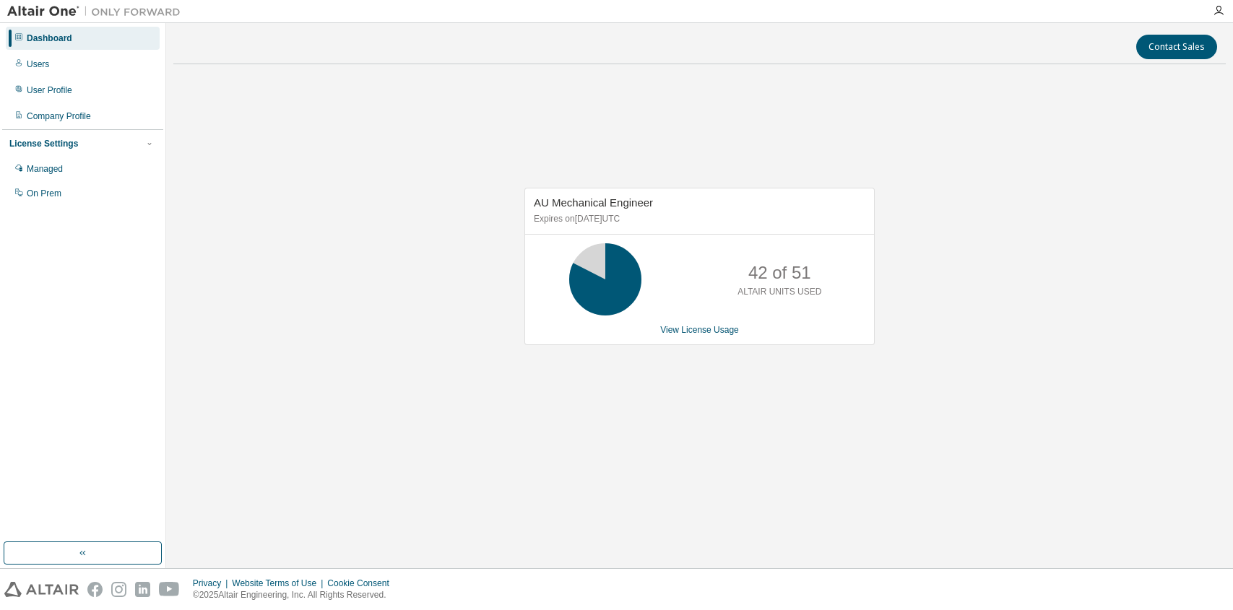 Image resolution: width=1233 pixels, height=610 pixels. Describe the element at coordinates (142, 589) in the screenshot. I see `img: linkedin.svg` at that location.